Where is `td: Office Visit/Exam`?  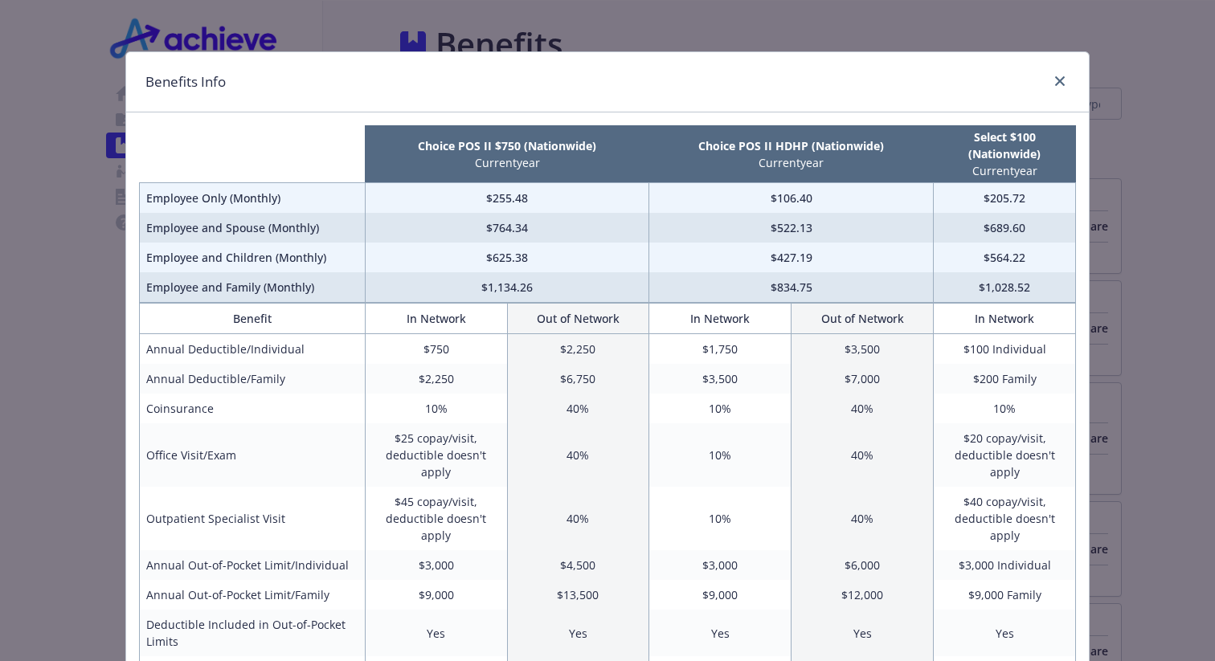
td: Office Visit/Exam is located at coordinates (252, 455).